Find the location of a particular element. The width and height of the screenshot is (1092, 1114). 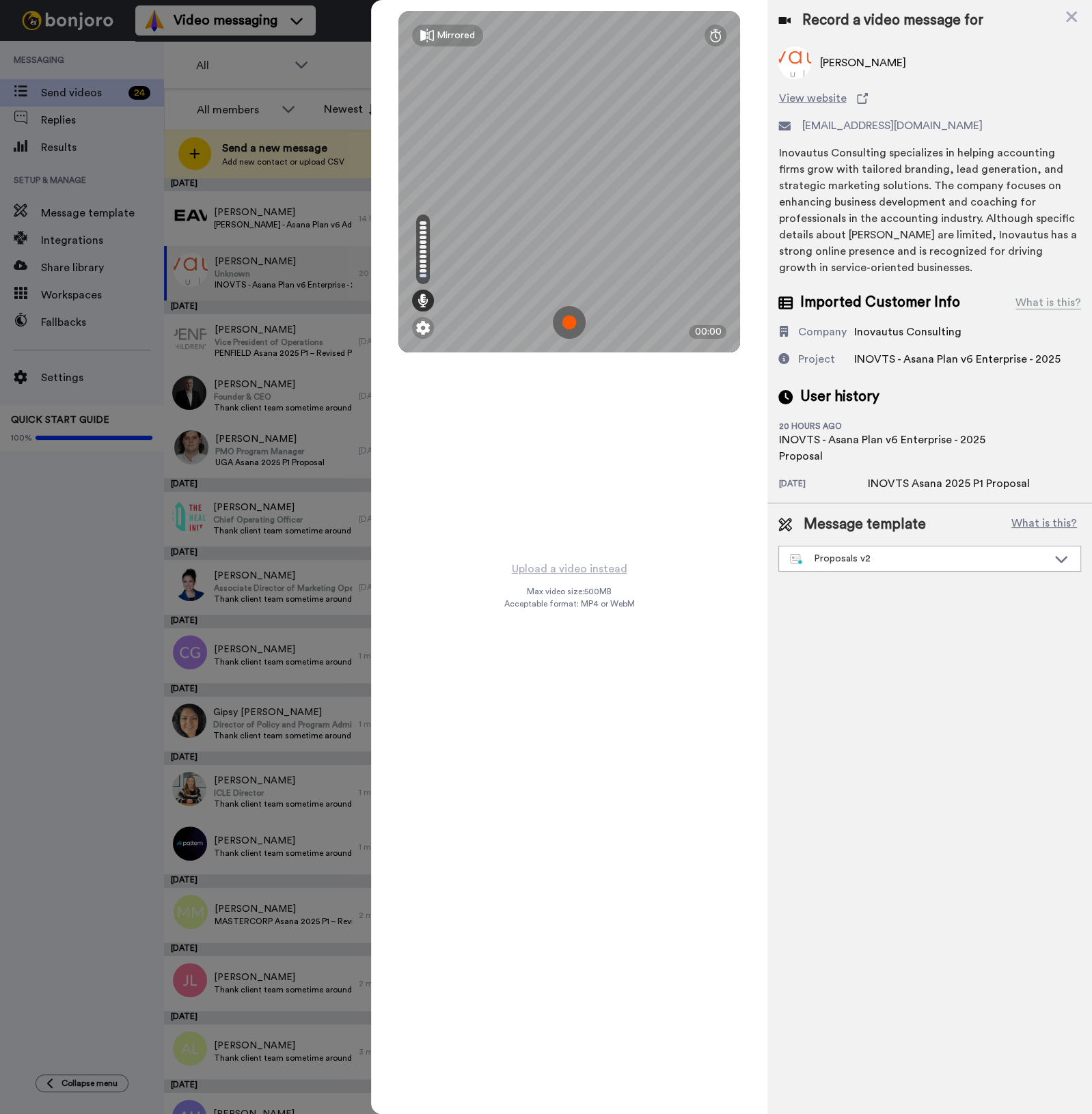

div: What is this? is located at coordinates (1048, 302).